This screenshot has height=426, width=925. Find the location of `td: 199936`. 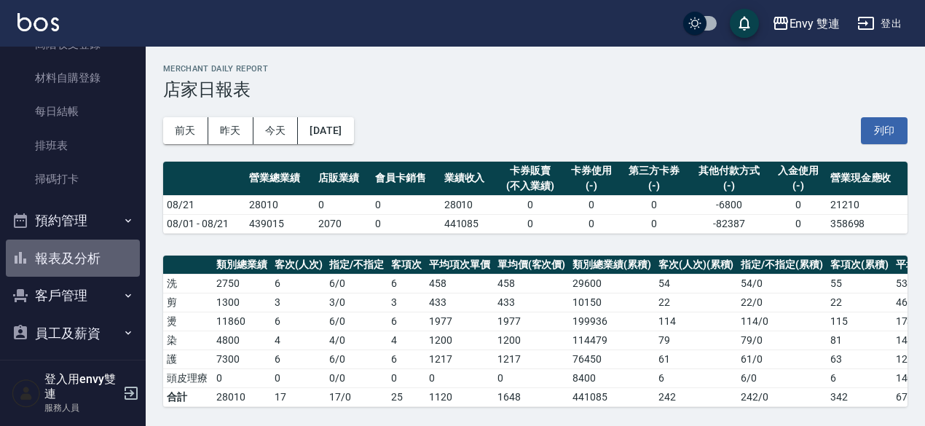

td: 199936 is located at coordinates (612, 321).